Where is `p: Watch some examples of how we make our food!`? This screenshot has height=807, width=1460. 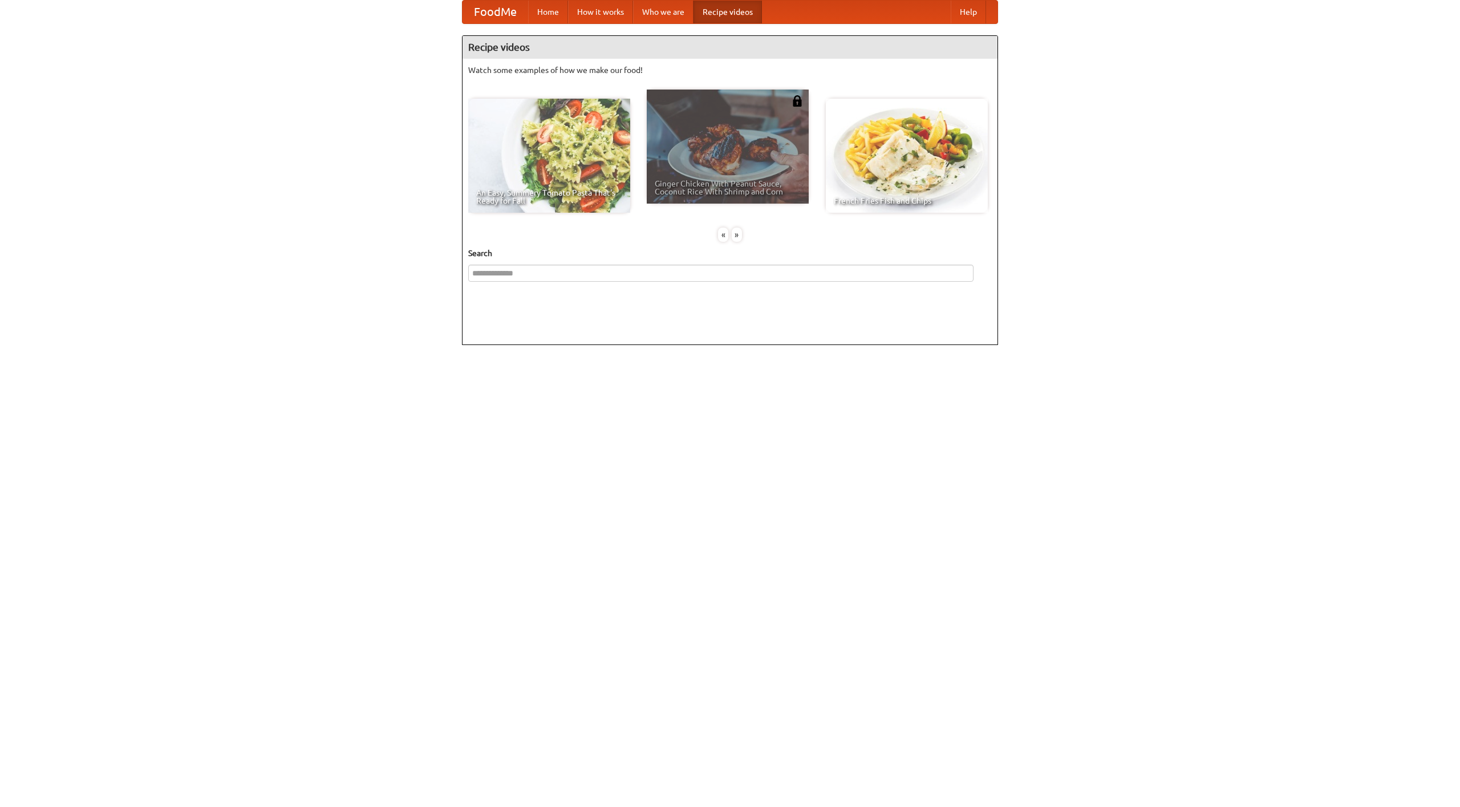 p: Watch some examples of how we make our food! is located at coordinates (730, 70).